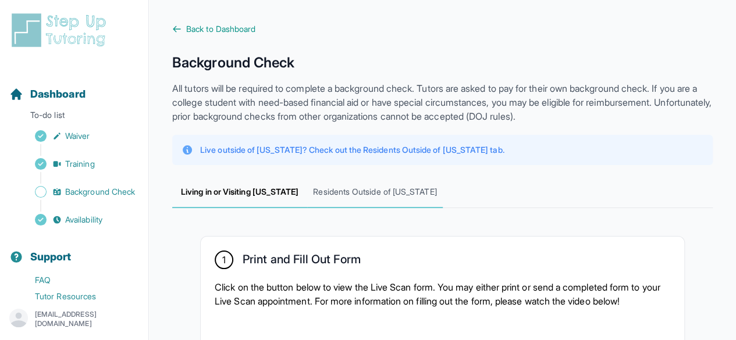 The width and height of the screenshot is (736, 340). Describe the element at coordinates (442, 29) in the screenshot. I see `a: Back to Dashboard` at that location.